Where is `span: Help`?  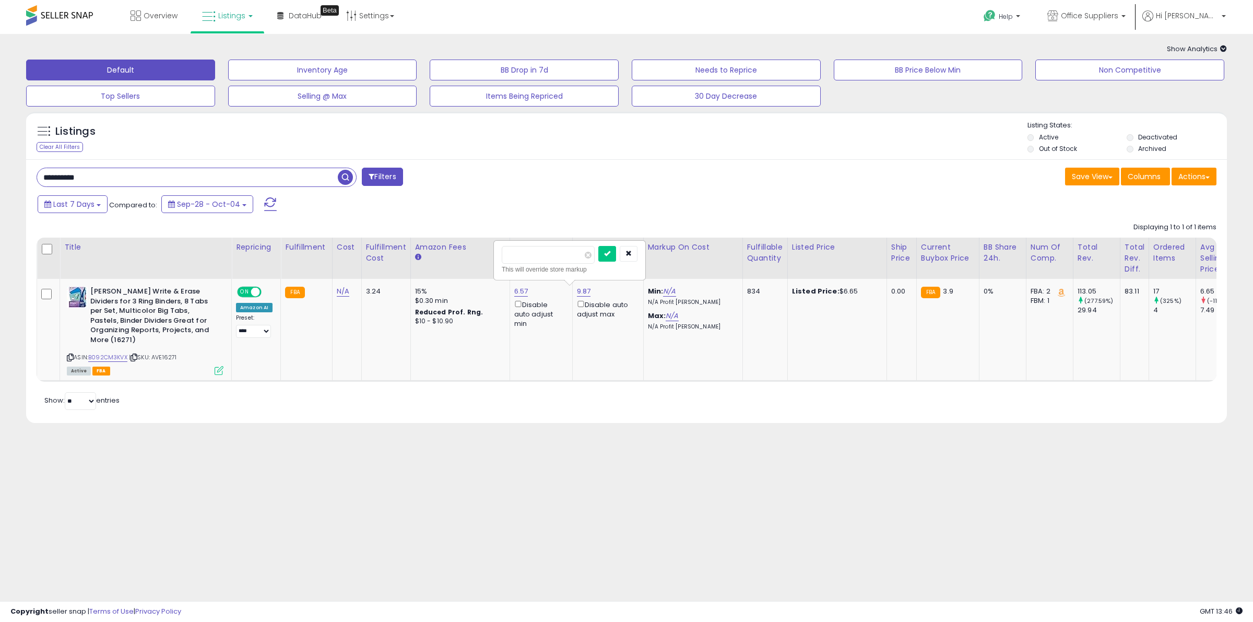 span: Help is located at coordinates (1006, 16).